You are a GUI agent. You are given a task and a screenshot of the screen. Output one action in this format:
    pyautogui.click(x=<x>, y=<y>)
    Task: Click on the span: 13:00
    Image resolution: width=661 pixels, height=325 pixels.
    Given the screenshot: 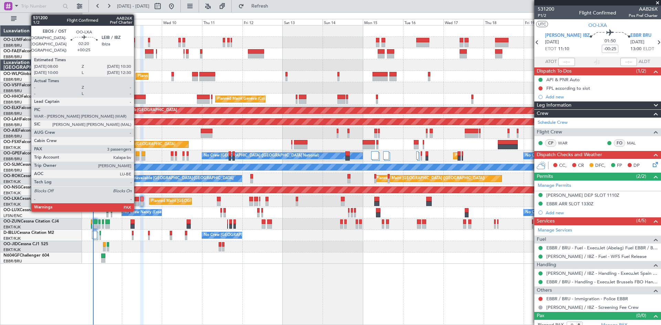 What is the action you would take?
    pyautogui.click(x=636, y=49)
    